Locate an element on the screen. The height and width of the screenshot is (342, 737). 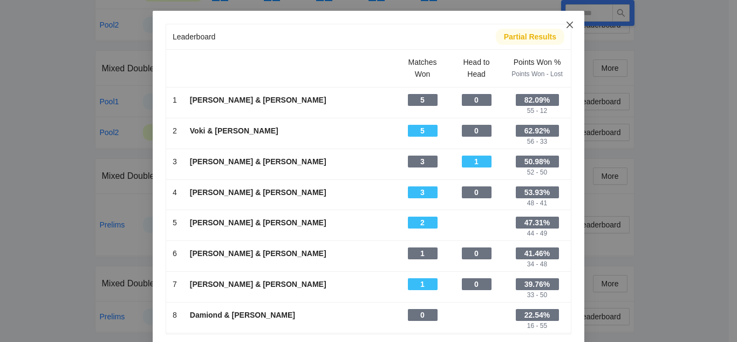
span: close is located at coordinates (570, 25).